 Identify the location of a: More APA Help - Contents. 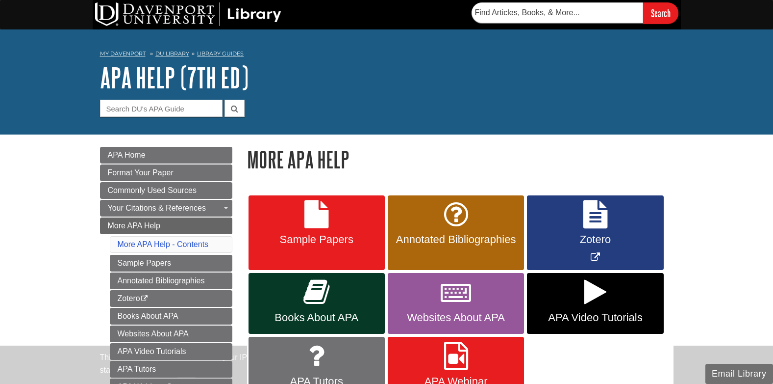
(163, 244).